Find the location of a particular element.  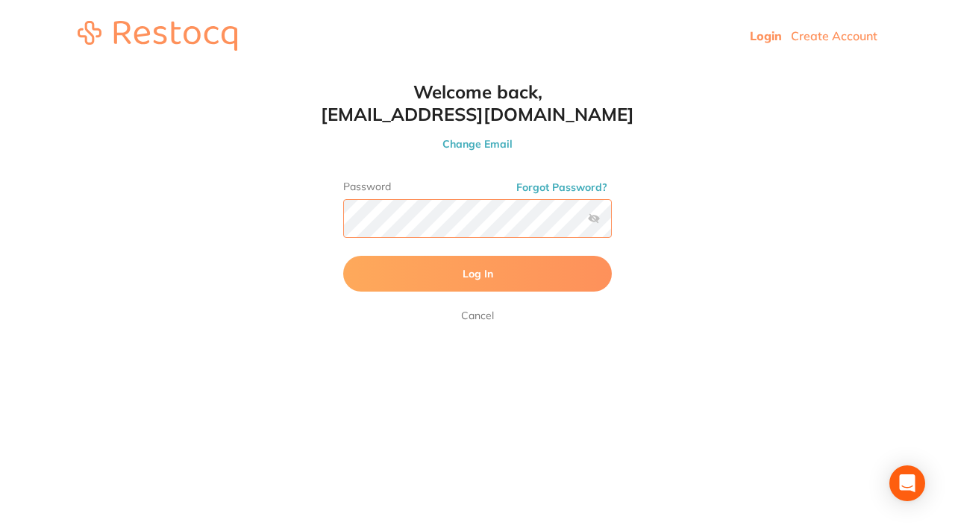

button: Forgot Password? is located at coordinates (562, 187).